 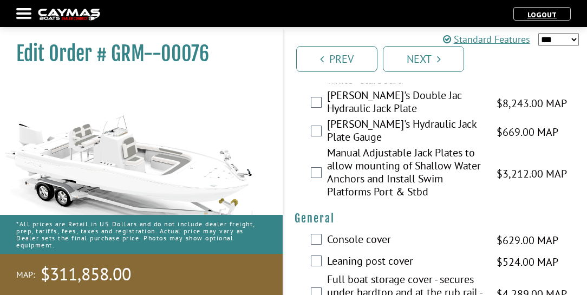 I want to click on span: $669.00 MAP, so click(x=528, y=132).